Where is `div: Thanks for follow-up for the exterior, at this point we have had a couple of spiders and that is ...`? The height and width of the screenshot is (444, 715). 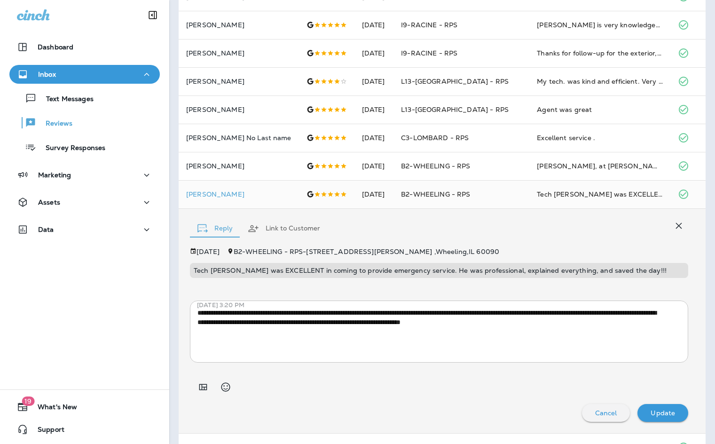 div: Thanks for follow-up for the exterior, at this point we have had a couple of spiders and that is ... is located at coordinates (600, 53).